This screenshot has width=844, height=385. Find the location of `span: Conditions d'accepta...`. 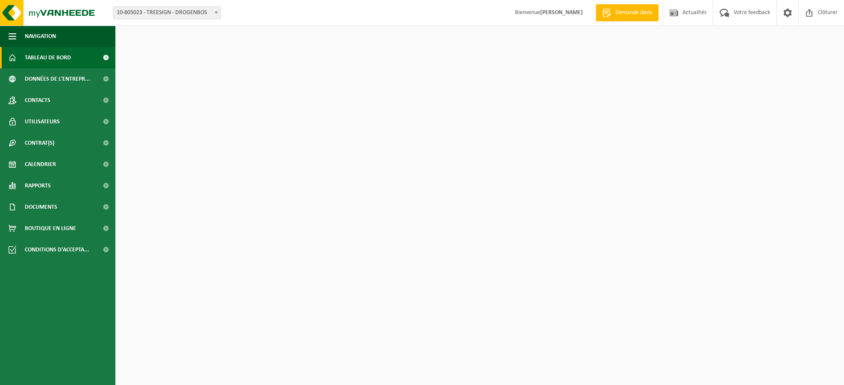

span: Conditions d'accepta... is located at coordinates (57, 250).